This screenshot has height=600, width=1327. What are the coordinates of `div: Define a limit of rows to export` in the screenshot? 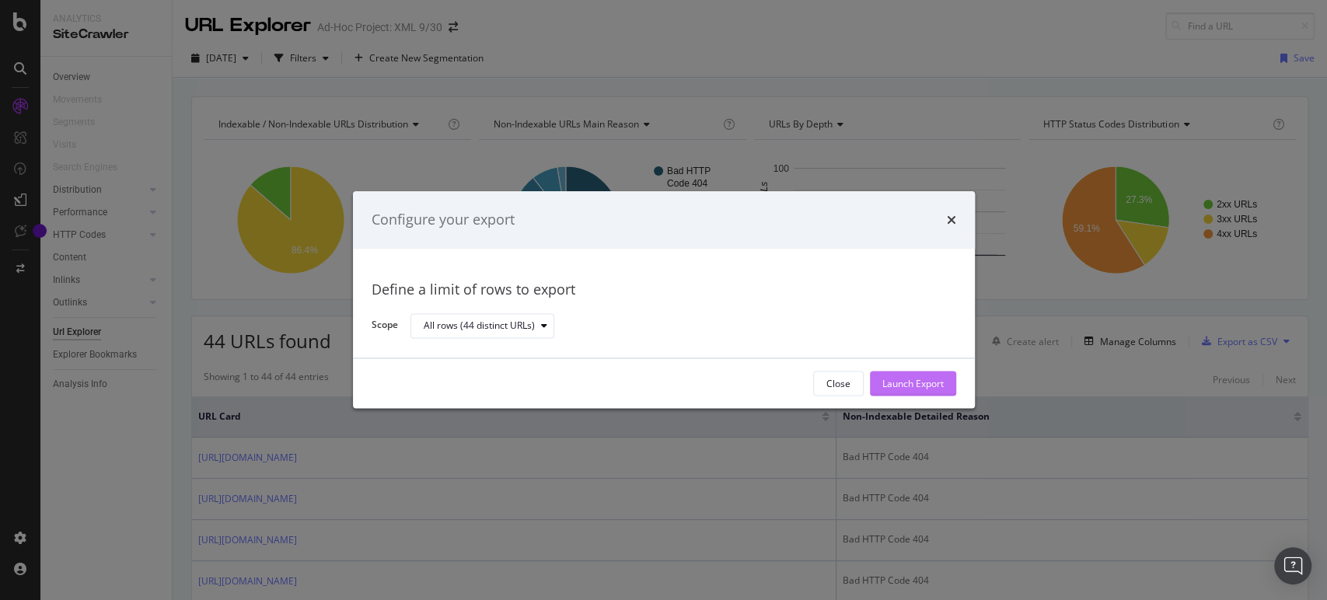 It's located at (664, 290).